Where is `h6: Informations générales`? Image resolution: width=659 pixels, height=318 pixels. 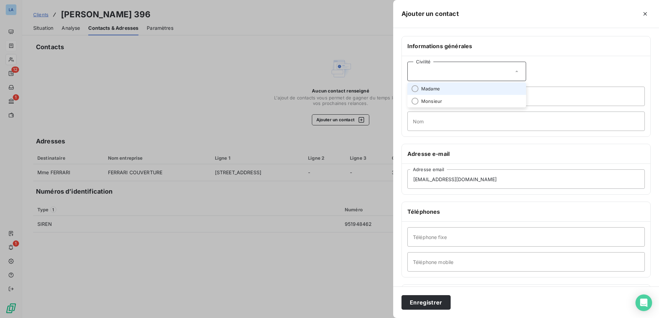
h6: Informations générales is located at coordinates (526, 46).